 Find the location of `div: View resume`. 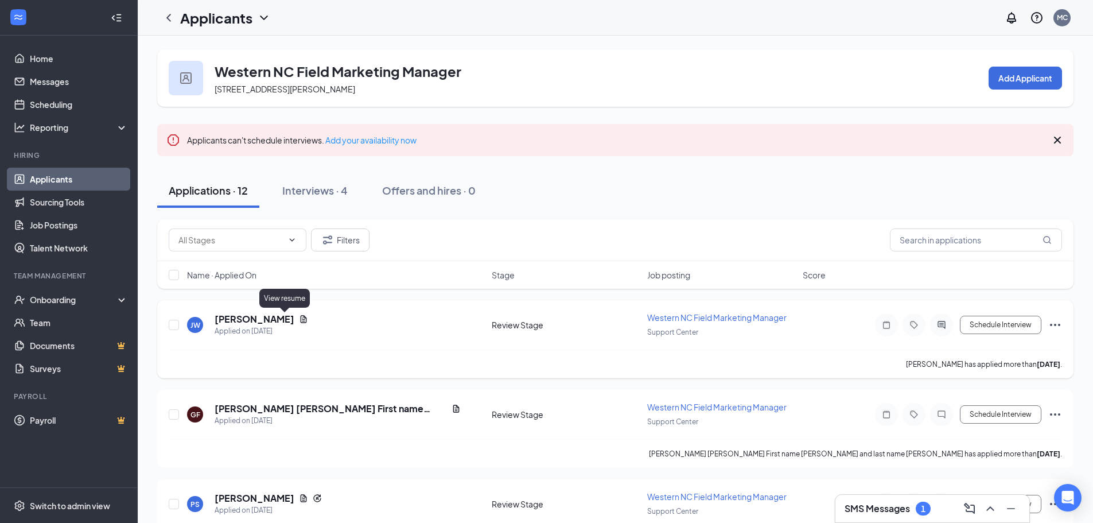

div: View resume is located at coordinates (285, 298).